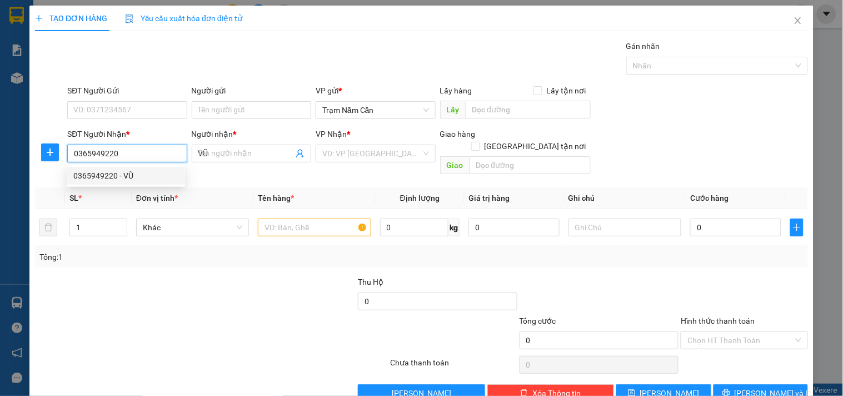  Describe the element at coordinates (454, 165) in the screenshot. I see `span: Giao` at that location.